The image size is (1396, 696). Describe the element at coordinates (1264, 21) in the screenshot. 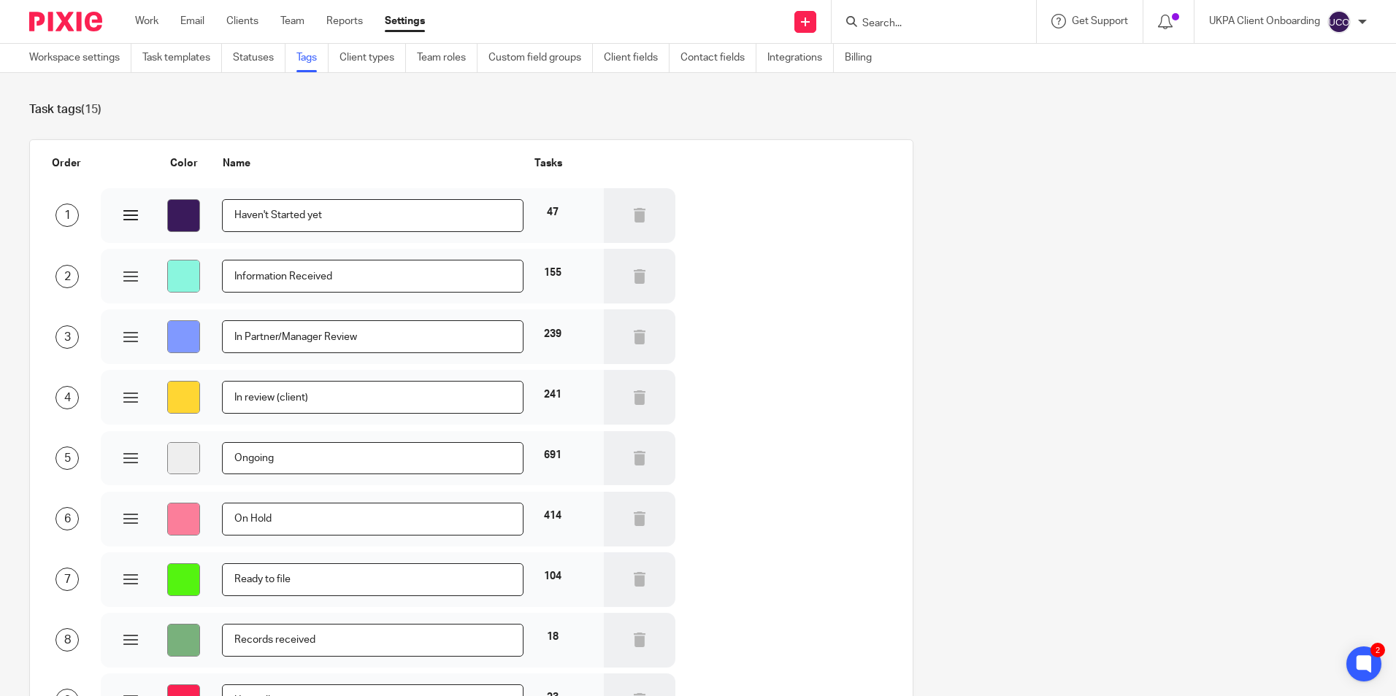

I see `p: UKPA Client Onboarding` at that location.